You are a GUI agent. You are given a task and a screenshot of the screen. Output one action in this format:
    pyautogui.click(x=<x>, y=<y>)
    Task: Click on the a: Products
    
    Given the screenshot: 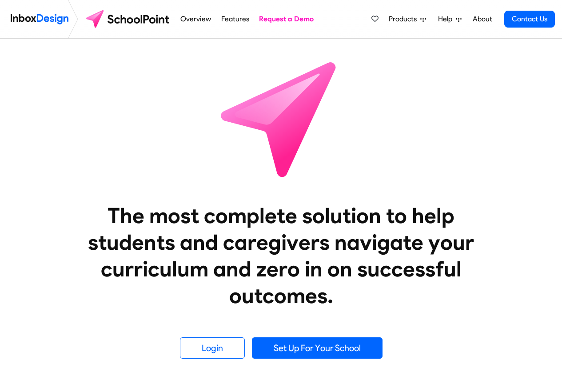 What is the action you would take?
    pyautogui.click(x=408, y=19)
    